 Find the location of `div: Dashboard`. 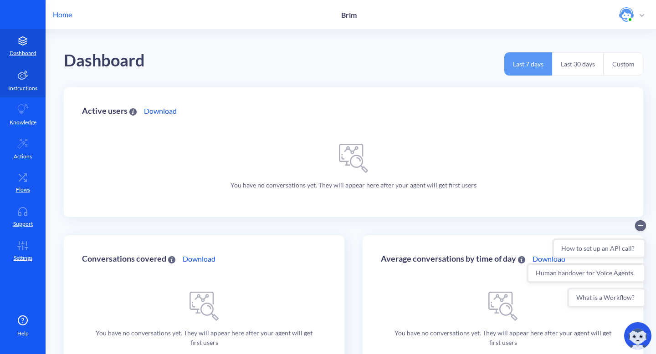

div: Dashboard is located at coordinates (104, 61).